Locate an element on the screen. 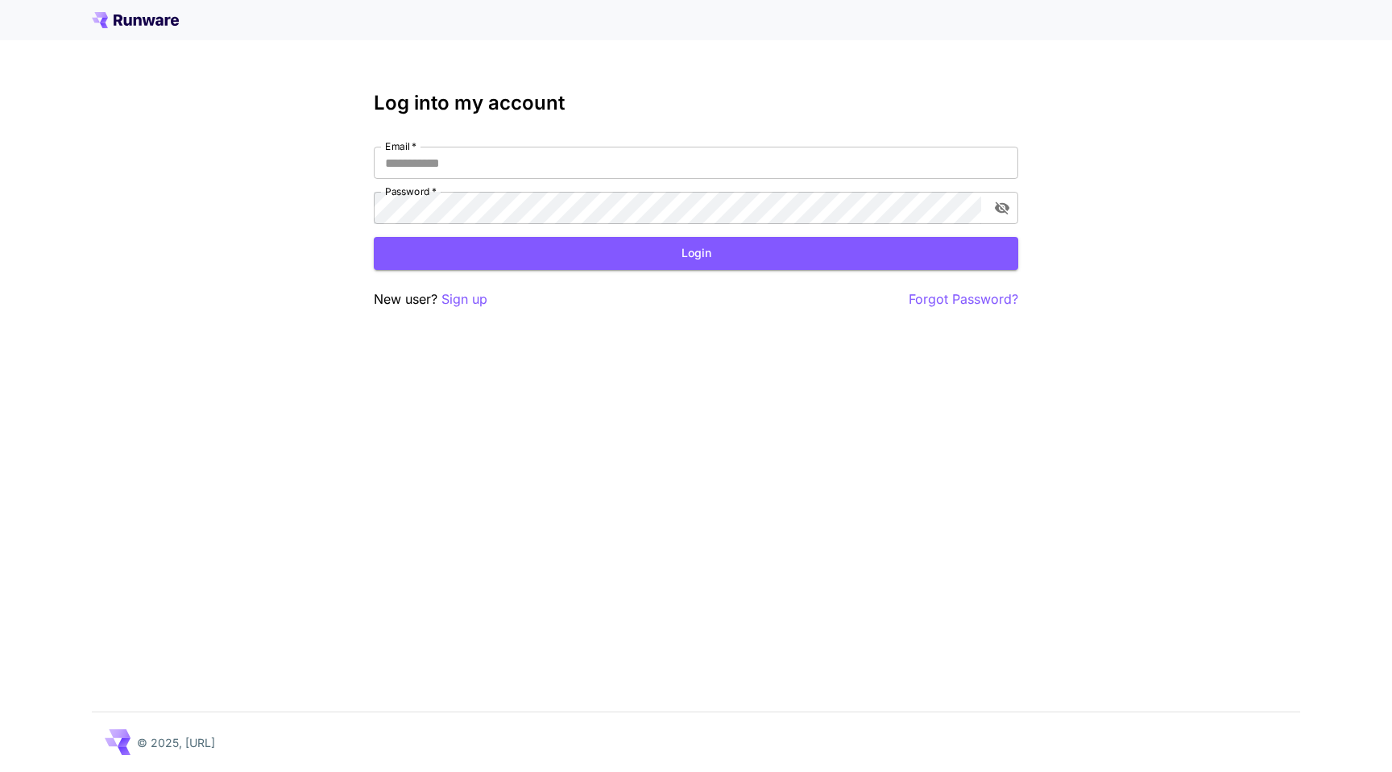  button: Sign up is located at coordinates (464, 299).